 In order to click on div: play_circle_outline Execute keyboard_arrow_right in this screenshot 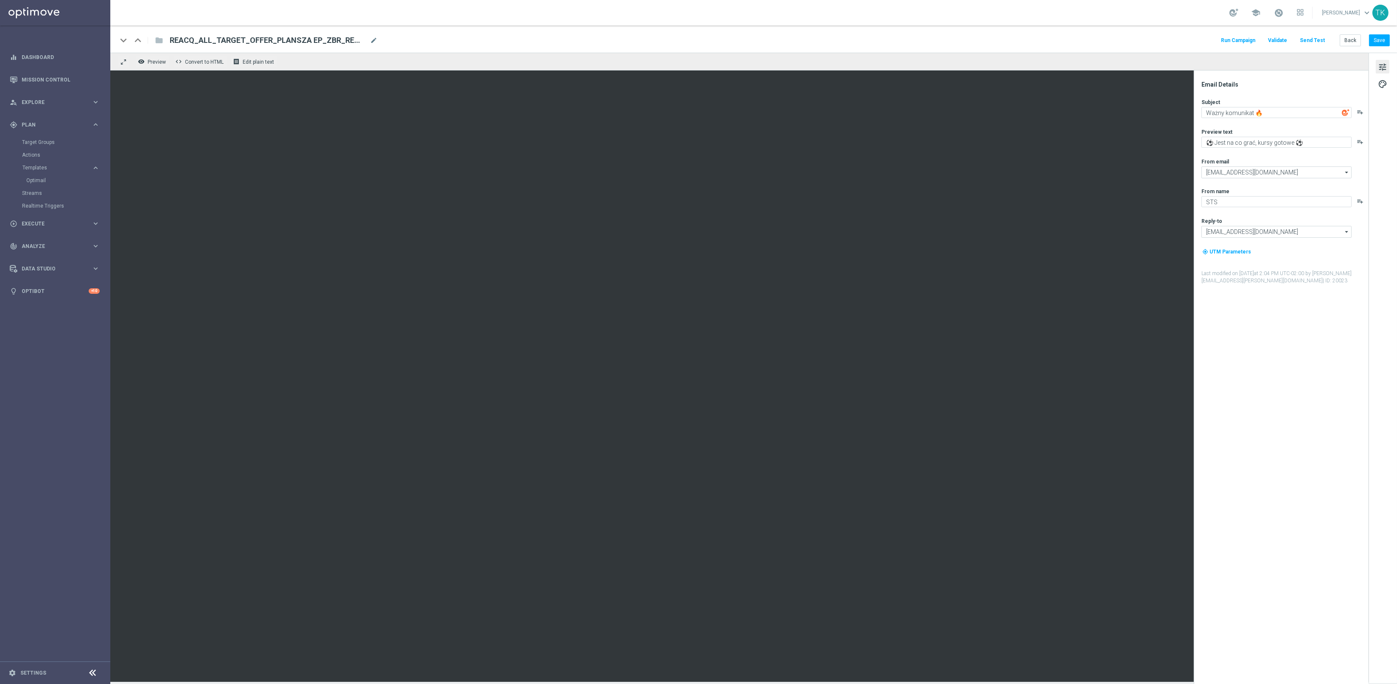, I will do `click(55, 224)`.